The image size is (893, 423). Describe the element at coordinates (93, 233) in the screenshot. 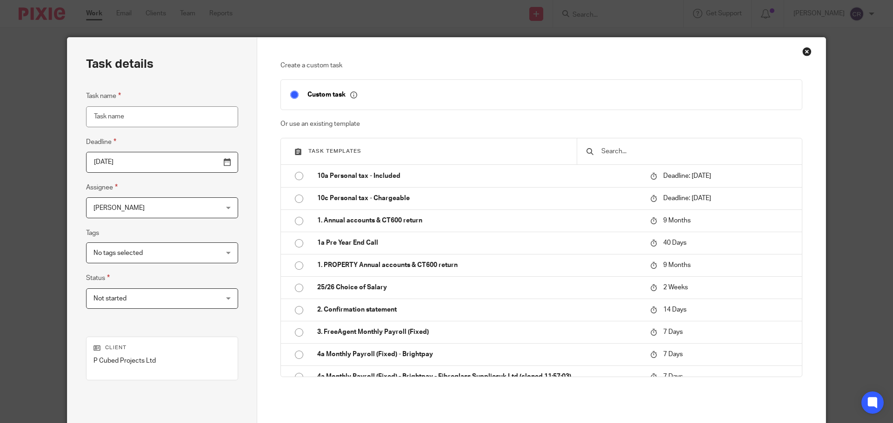

I see `label: Tags` at that location.